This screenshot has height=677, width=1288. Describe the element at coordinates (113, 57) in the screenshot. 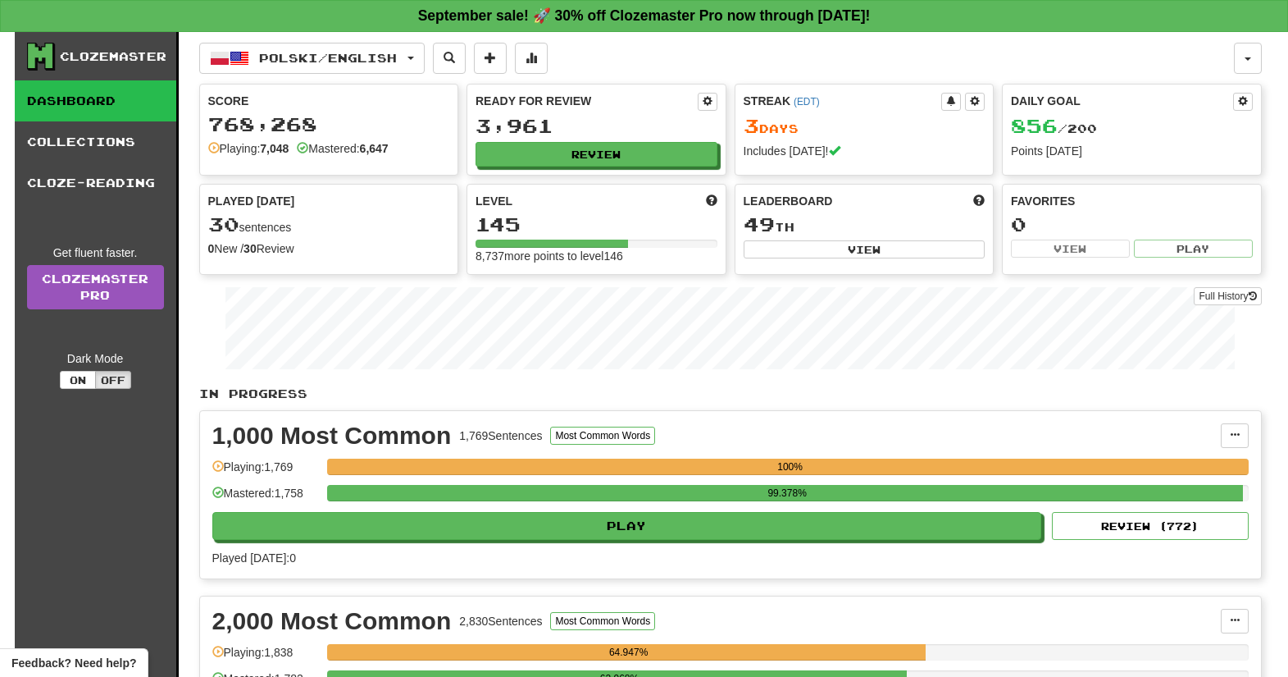

I see `div: Clozemaster` at that location.